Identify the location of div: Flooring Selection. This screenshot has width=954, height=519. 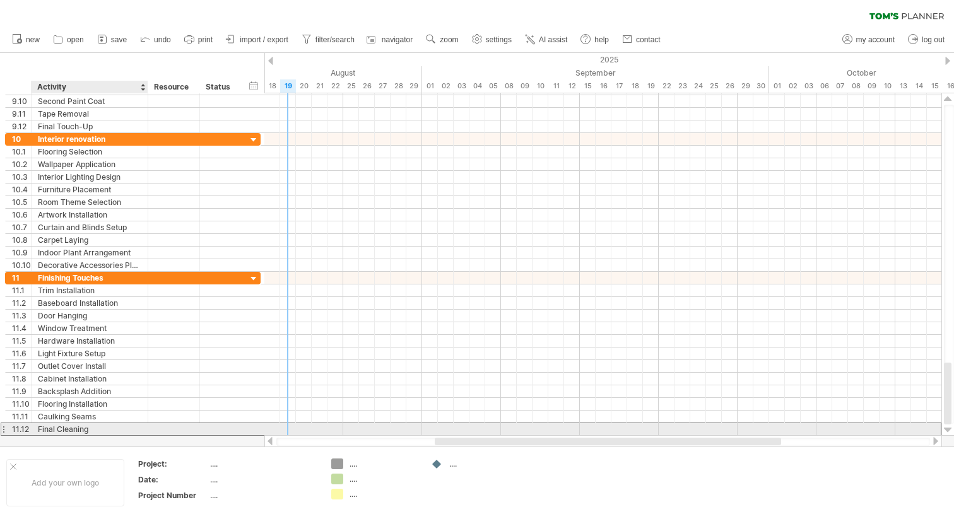
(90, 151).